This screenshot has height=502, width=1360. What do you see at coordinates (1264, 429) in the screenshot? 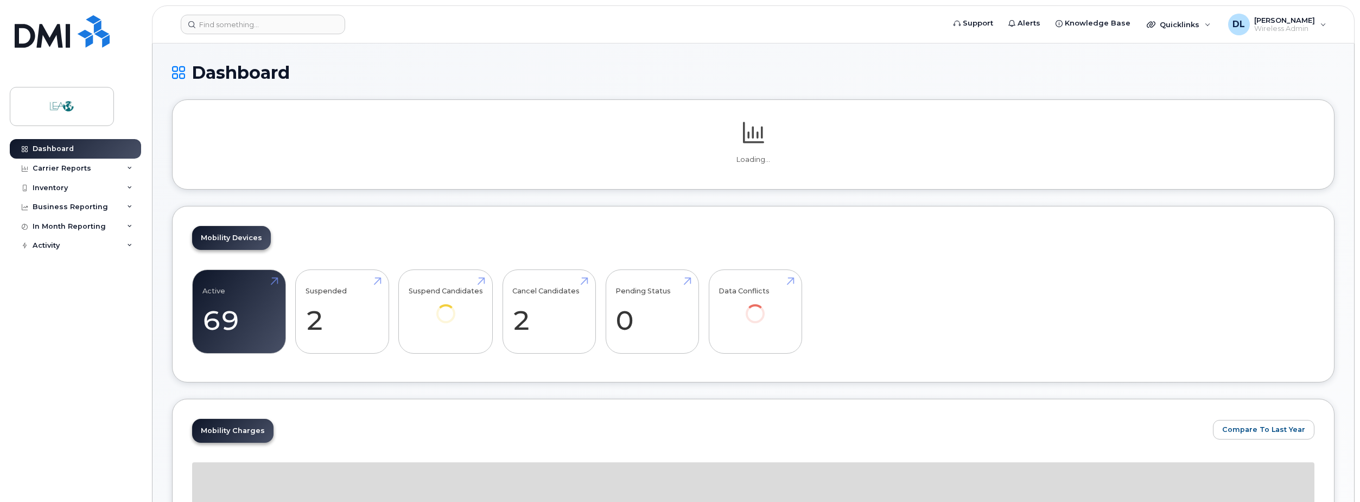
I see `span: Compare To Last Year` at bounding box center [1264, 429].